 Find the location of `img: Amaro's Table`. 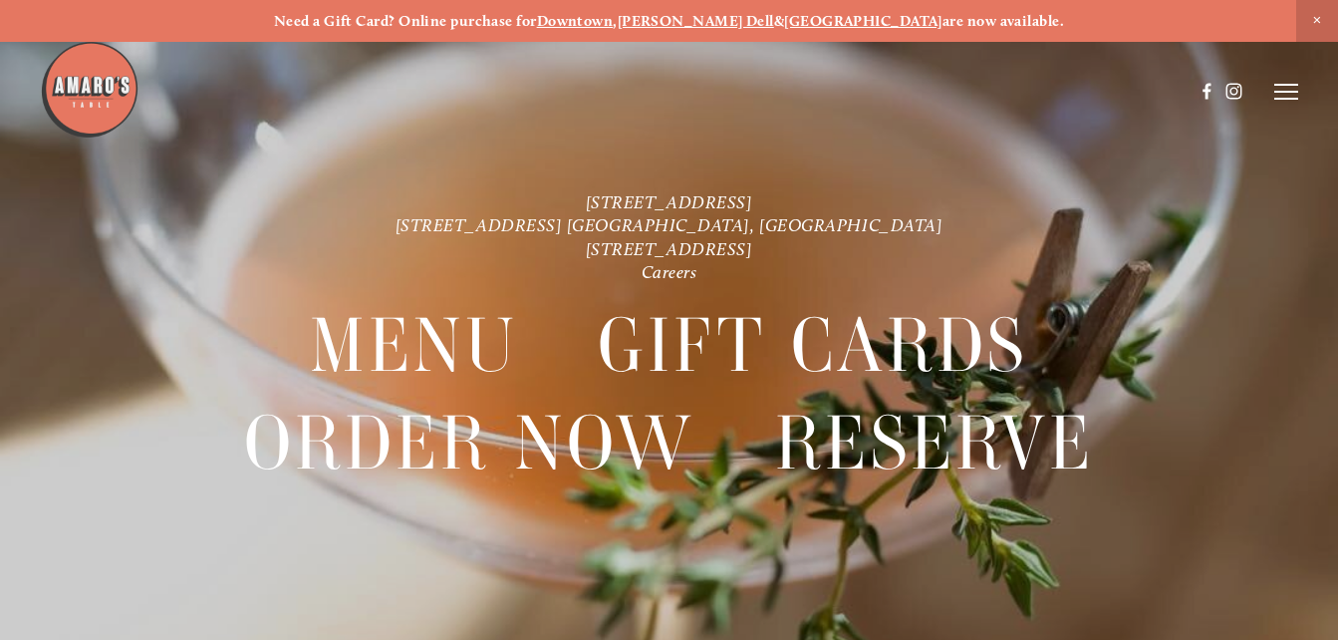

img: Amaro's Table is located at coordinates (90, 90).